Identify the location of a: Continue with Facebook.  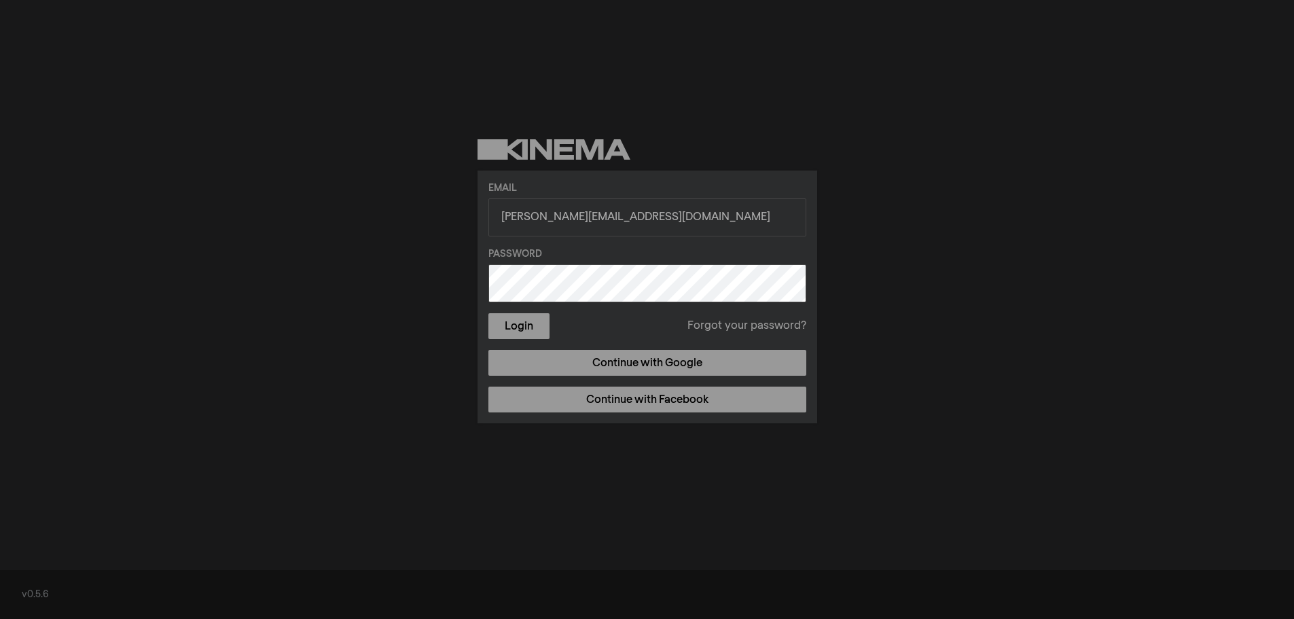
(647, 399).